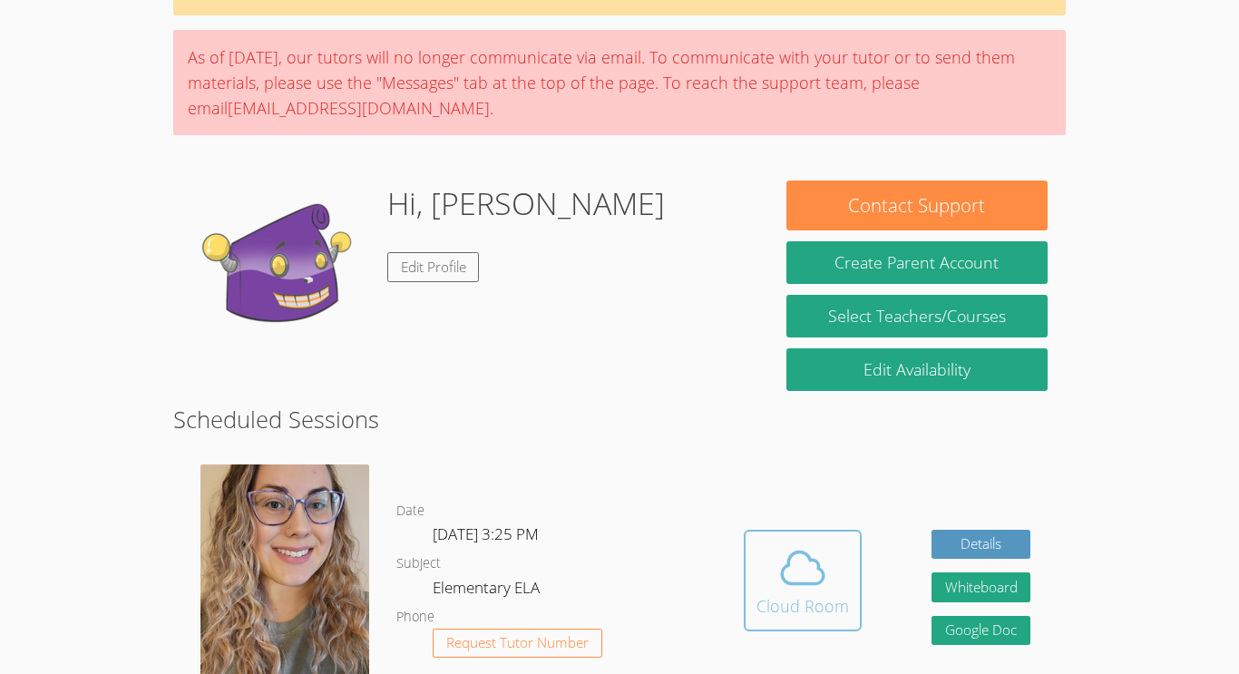 The image size is (1239, 674). I want to click on button: Whiteboard, so click(981, 587).